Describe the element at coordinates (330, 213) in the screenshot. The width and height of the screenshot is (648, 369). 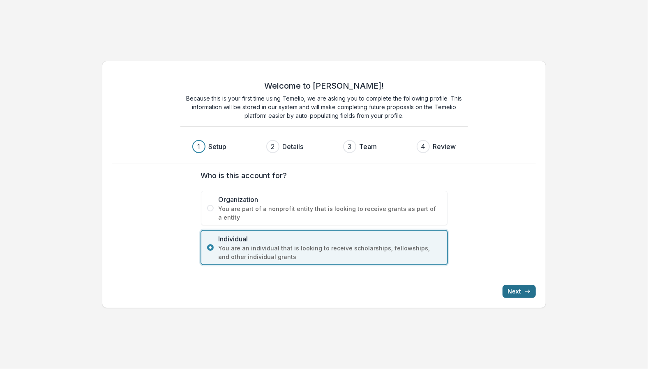
I see `span: You are part of a nonprofit entity that is looking to receive grants as part of a entity` at that location.